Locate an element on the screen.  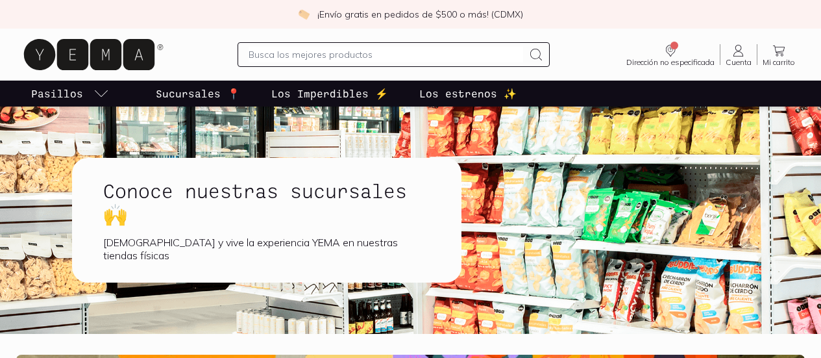
p: Los estrenos ✨ is located at coordinates (468, 93).